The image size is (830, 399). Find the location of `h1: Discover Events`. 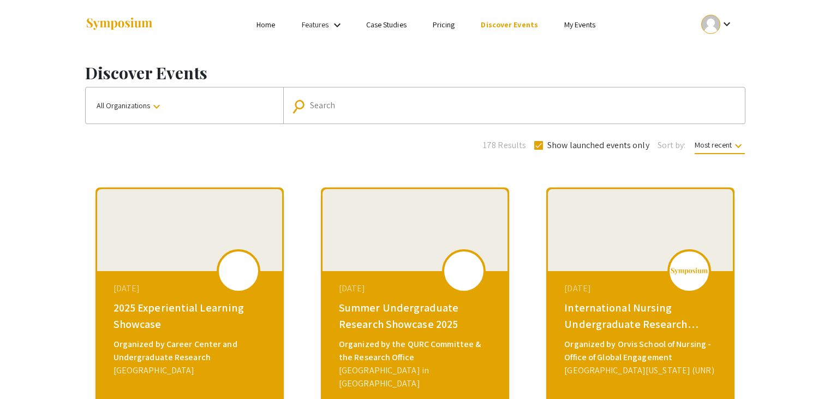

h1: Discover Events is located at coordinates (415, 73).